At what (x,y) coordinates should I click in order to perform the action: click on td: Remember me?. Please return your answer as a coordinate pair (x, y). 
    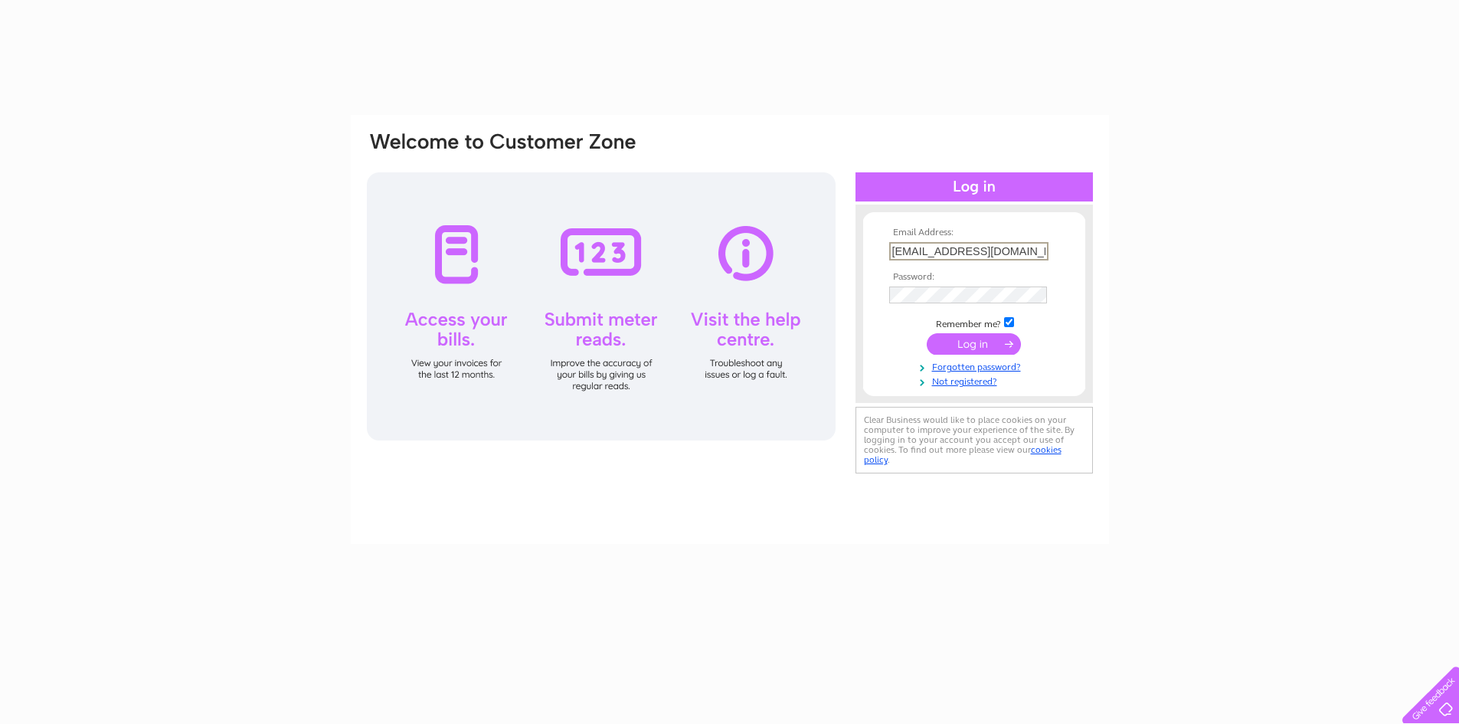
    Looking at the image, I should click on (974, 322).